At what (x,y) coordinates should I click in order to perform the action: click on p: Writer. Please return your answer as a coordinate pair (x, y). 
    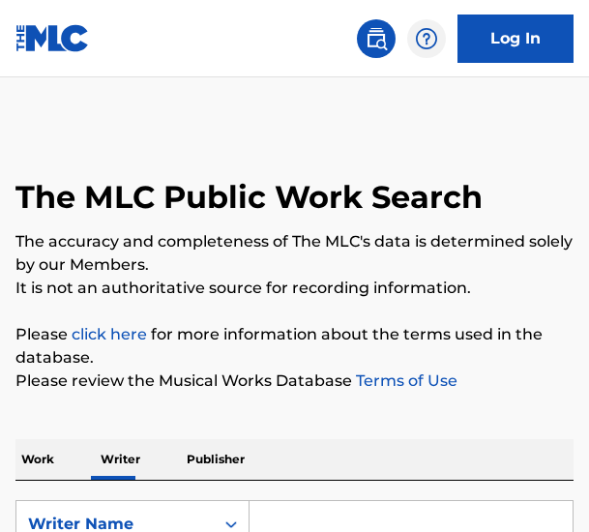
    Looking at the image, I should click on (120, 460).